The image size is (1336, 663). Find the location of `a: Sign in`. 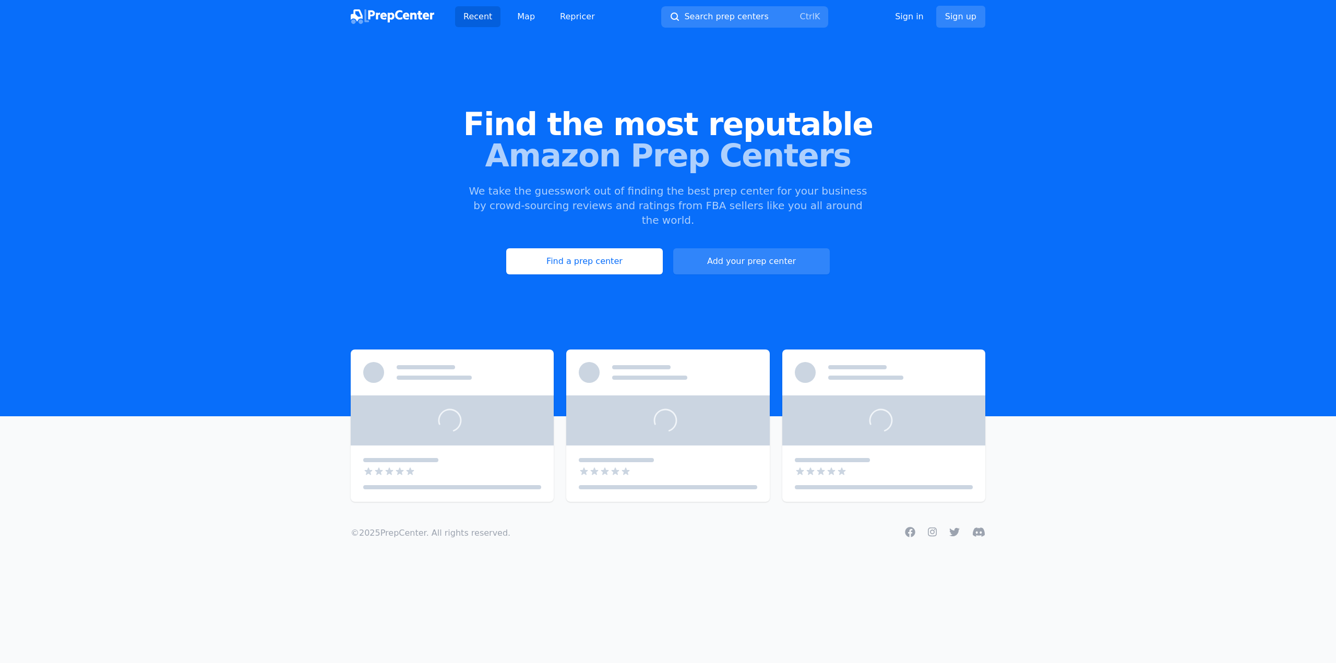

a: Sign in is located at coordinates (909, 17).